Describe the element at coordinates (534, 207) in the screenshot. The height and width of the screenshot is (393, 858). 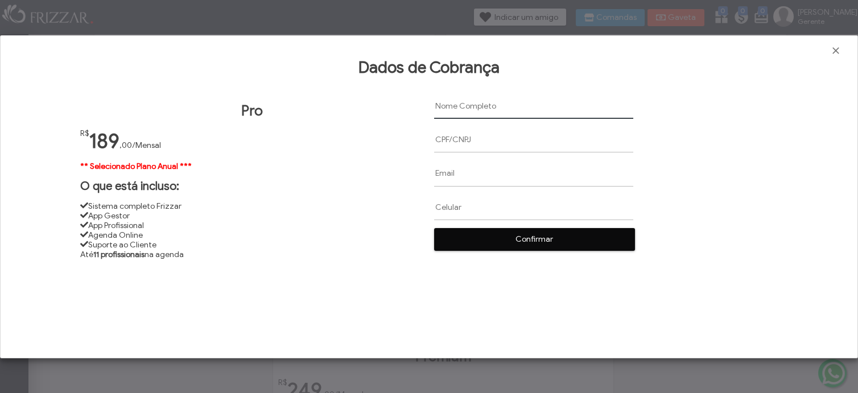
I see `input: Celular` at that location.